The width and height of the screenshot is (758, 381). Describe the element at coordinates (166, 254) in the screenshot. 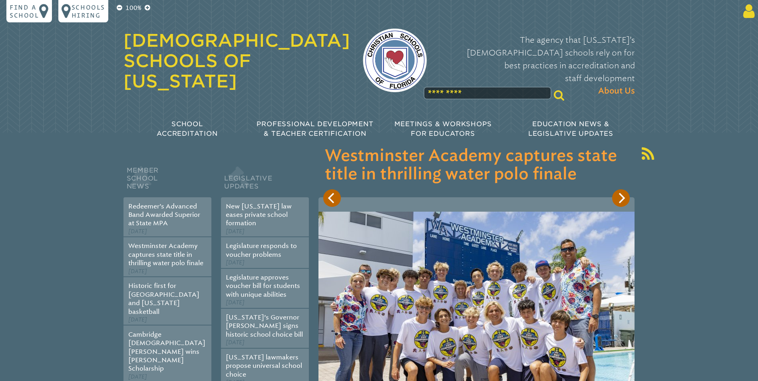

I see `a: Westminster Academy captures state title in thrilling water polo finale` at that location.